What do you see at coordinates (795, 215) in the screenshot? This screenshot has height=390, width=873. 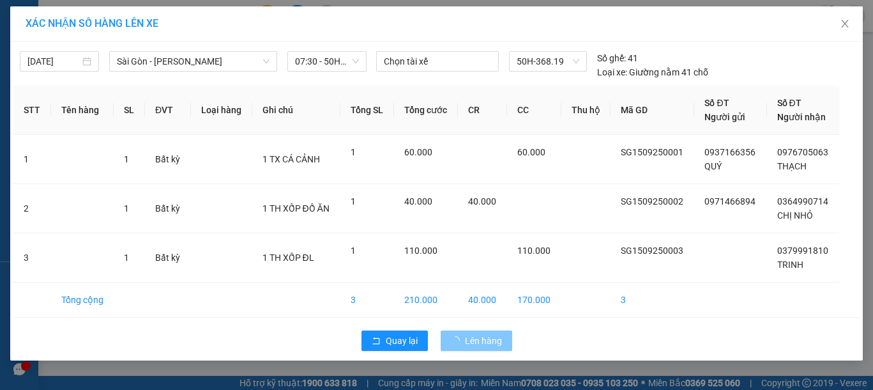 I see `span: CHỊ NHỎ` at bounding box center [795, 215].